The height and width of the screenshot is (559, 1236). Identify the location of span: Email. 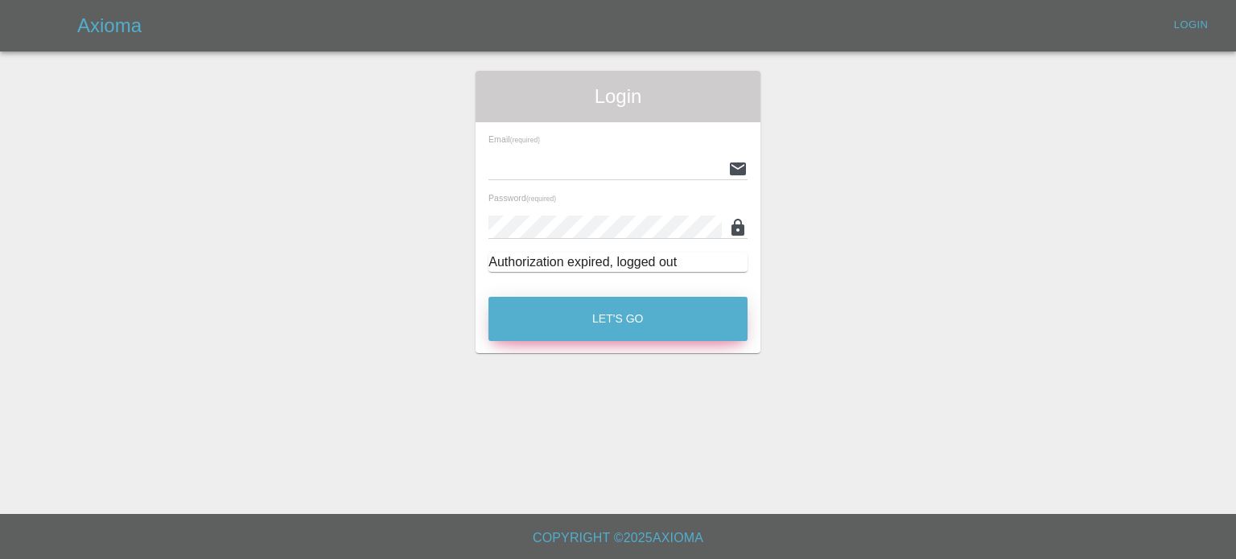
(514, 139).